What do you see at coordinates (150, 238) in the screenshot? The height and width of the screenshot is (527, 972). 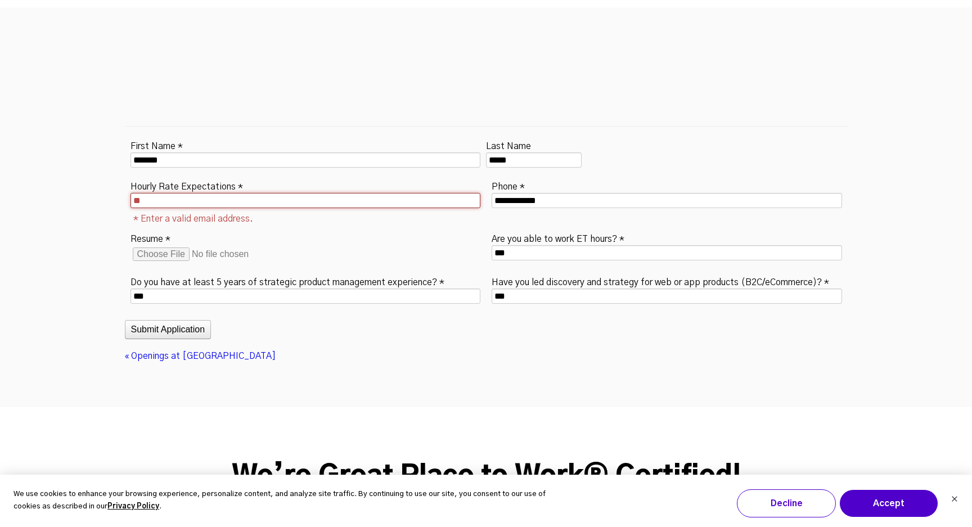 I see `label: Resume *` at bounding box center [150, 238].